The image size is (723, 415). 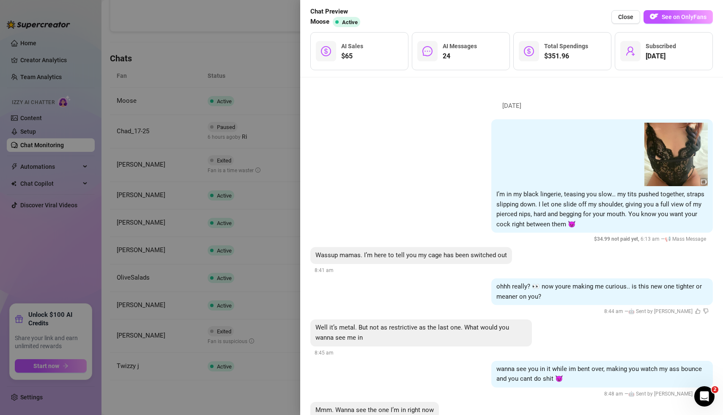 I want to click on span: $351.96, so click(x=566, y=56).